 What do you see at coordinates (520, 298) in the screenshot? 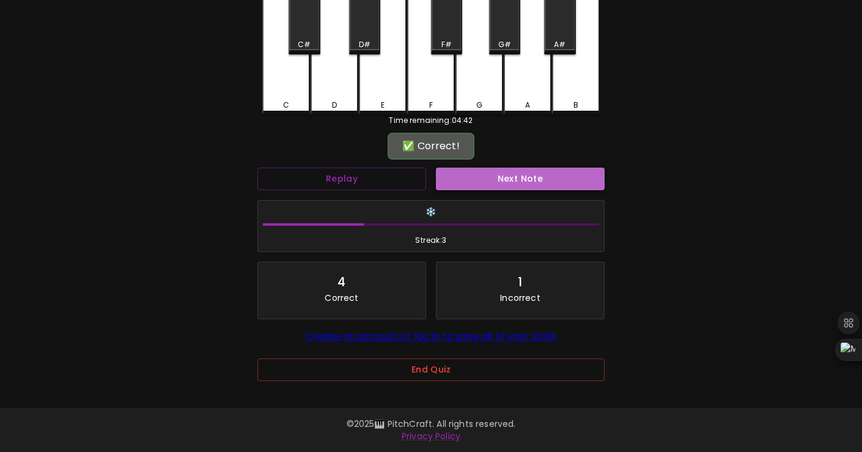
I see `p: Incorrect` at bounding box center [520, 298].